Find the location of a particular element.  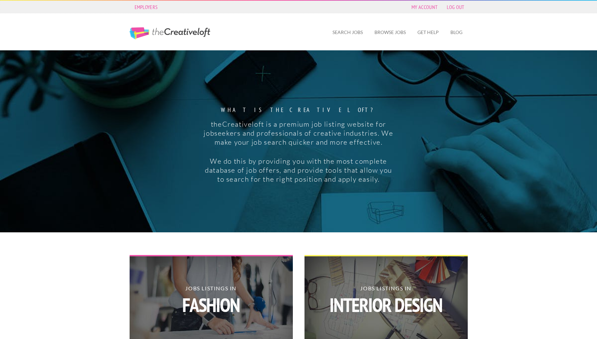

strong: What is the creative loft? is located at coordinates (298, 110).